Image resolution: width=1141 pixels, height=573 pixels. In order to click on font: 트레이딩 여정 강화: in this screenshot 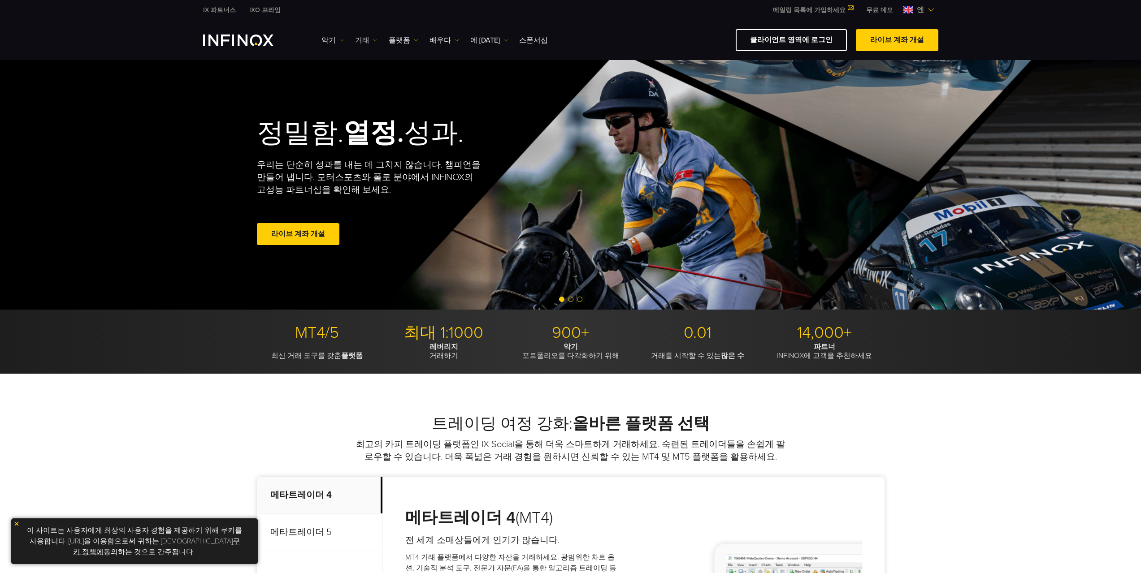, I will do `click(502, 424)`.